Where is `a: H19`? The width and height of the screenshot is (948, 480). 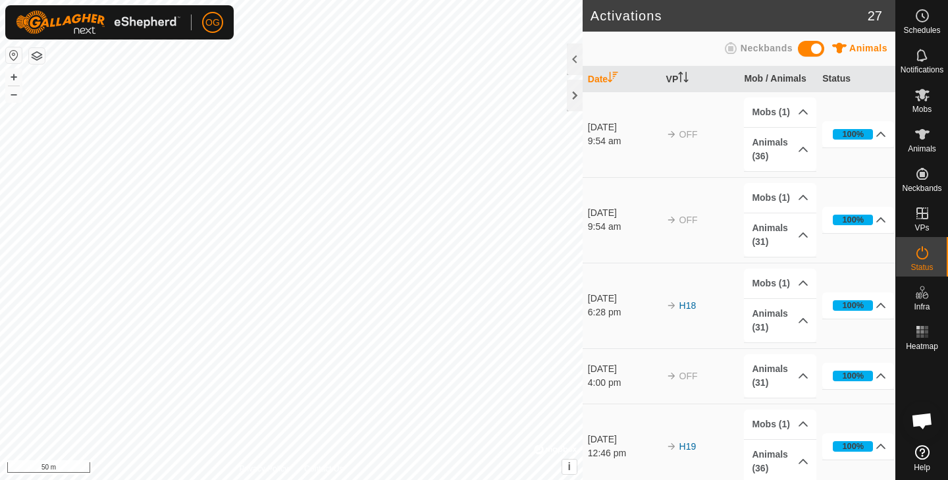 a: H19 is located at coordinates (688, 447).